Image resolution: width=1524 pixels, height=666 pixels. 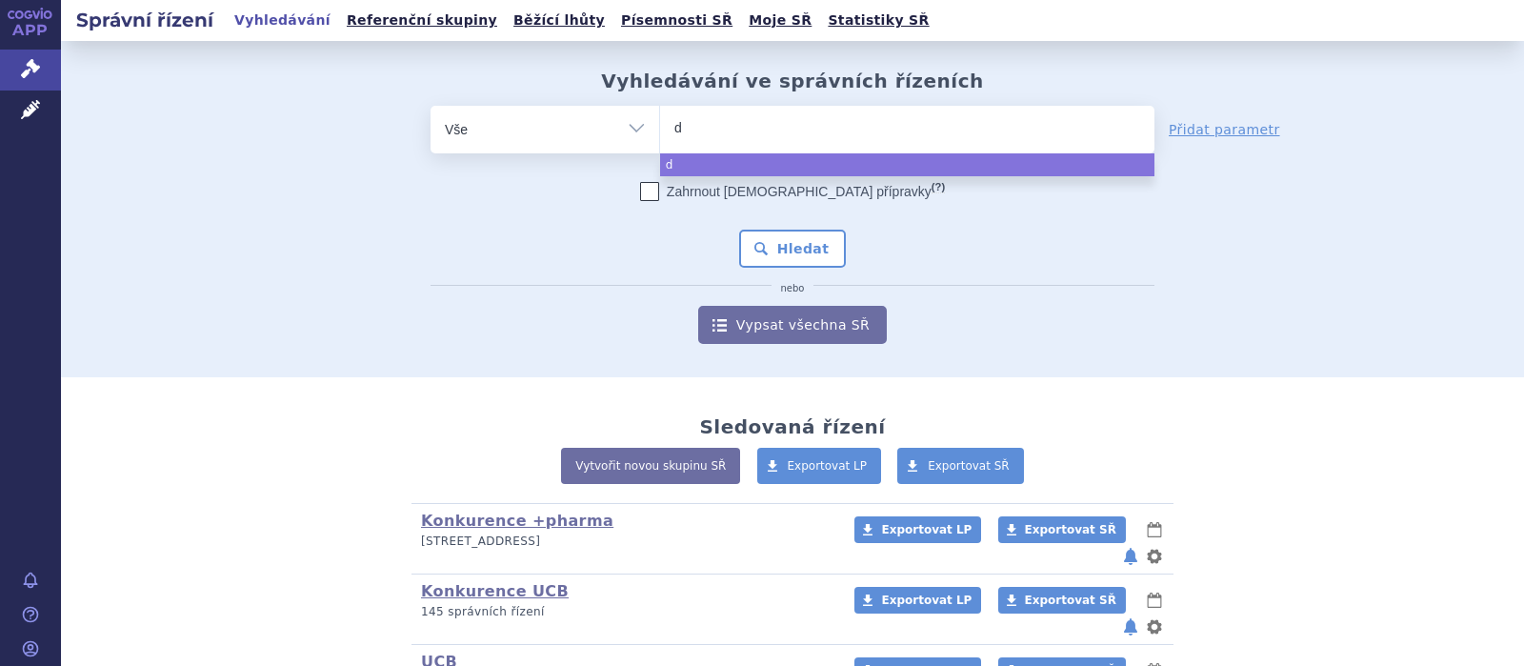 What do you see at coordinates (792, 249) in the screenshot?
I see `button: Hledat` at bounding box center [792, 249].